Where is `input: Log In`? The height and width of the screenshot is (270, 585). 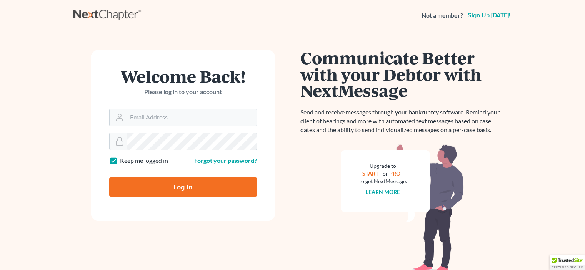
input: Log In is located at coordinates (183, 187).